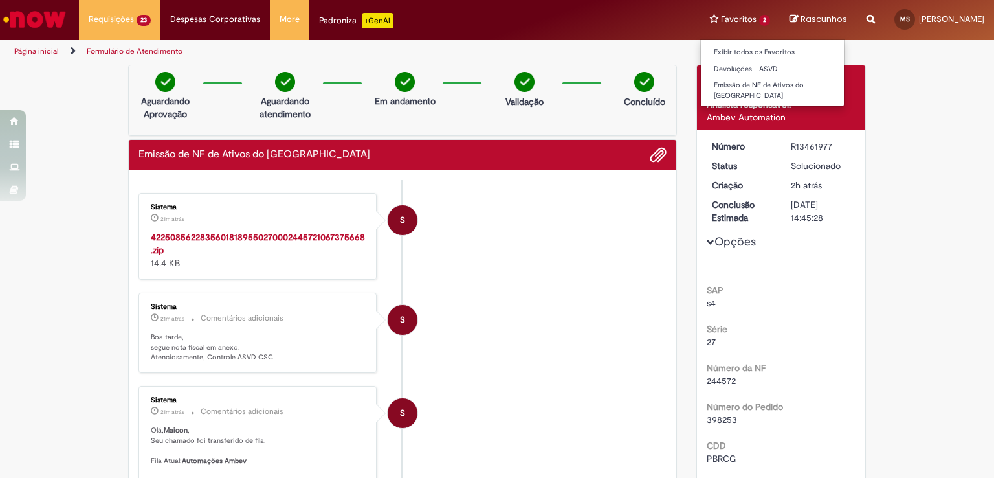  I want to click on p: Validação, so click(524, 102).